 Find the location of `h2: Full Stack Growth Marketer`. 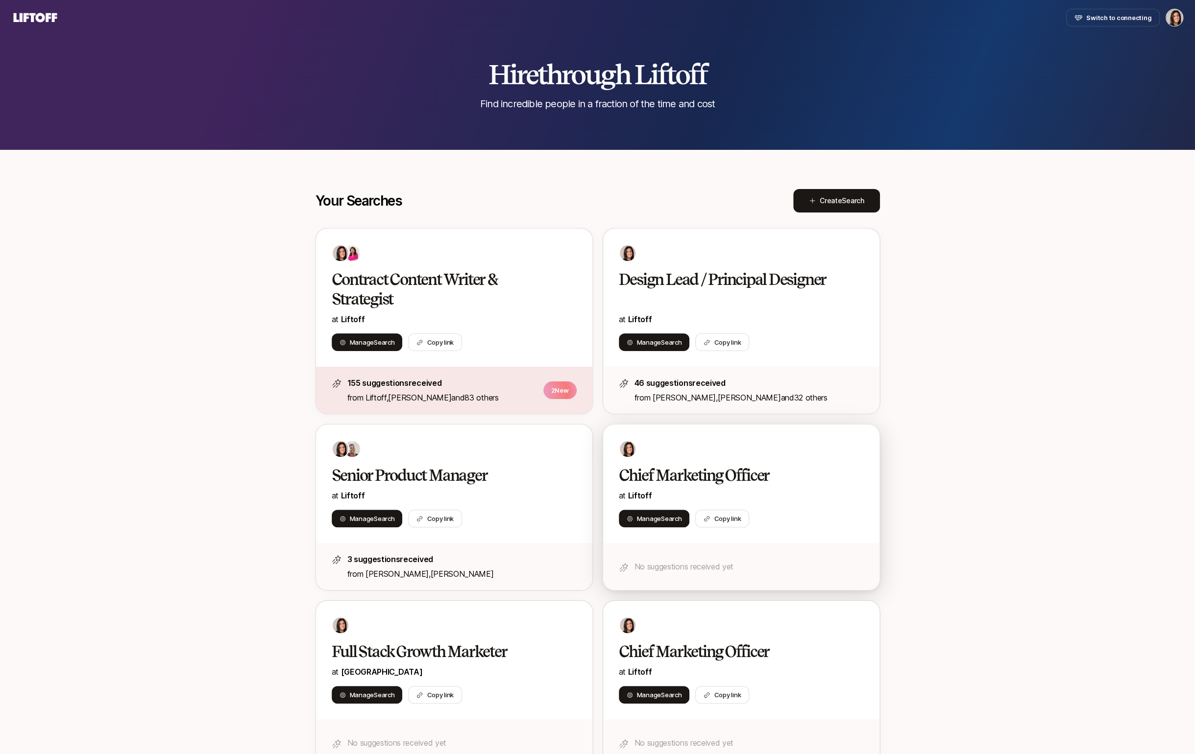

h2: Full Stack Growth Marketer is located at coordinates (444, 652).